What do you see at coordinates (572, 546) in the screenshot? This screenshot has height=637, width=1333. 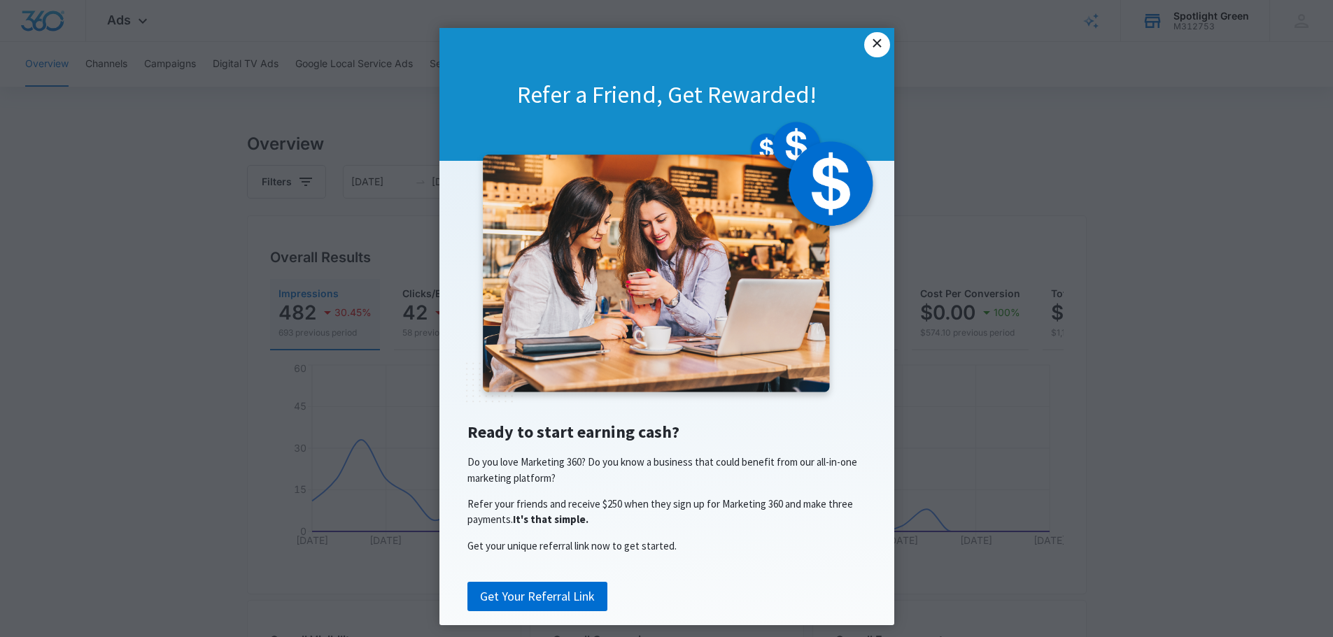 I see `span: Get your unique referral link now to get started.` at bounding box center [572, 546].